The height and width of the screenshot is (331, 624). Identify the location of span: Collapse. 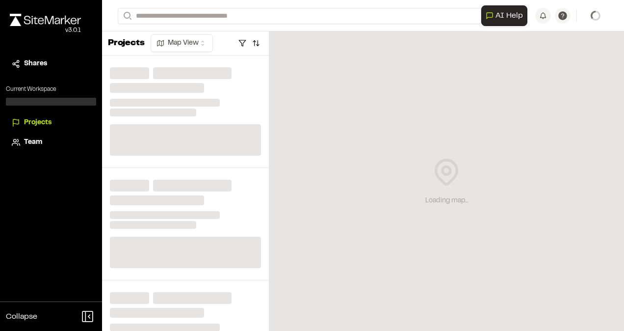
(22, 316).